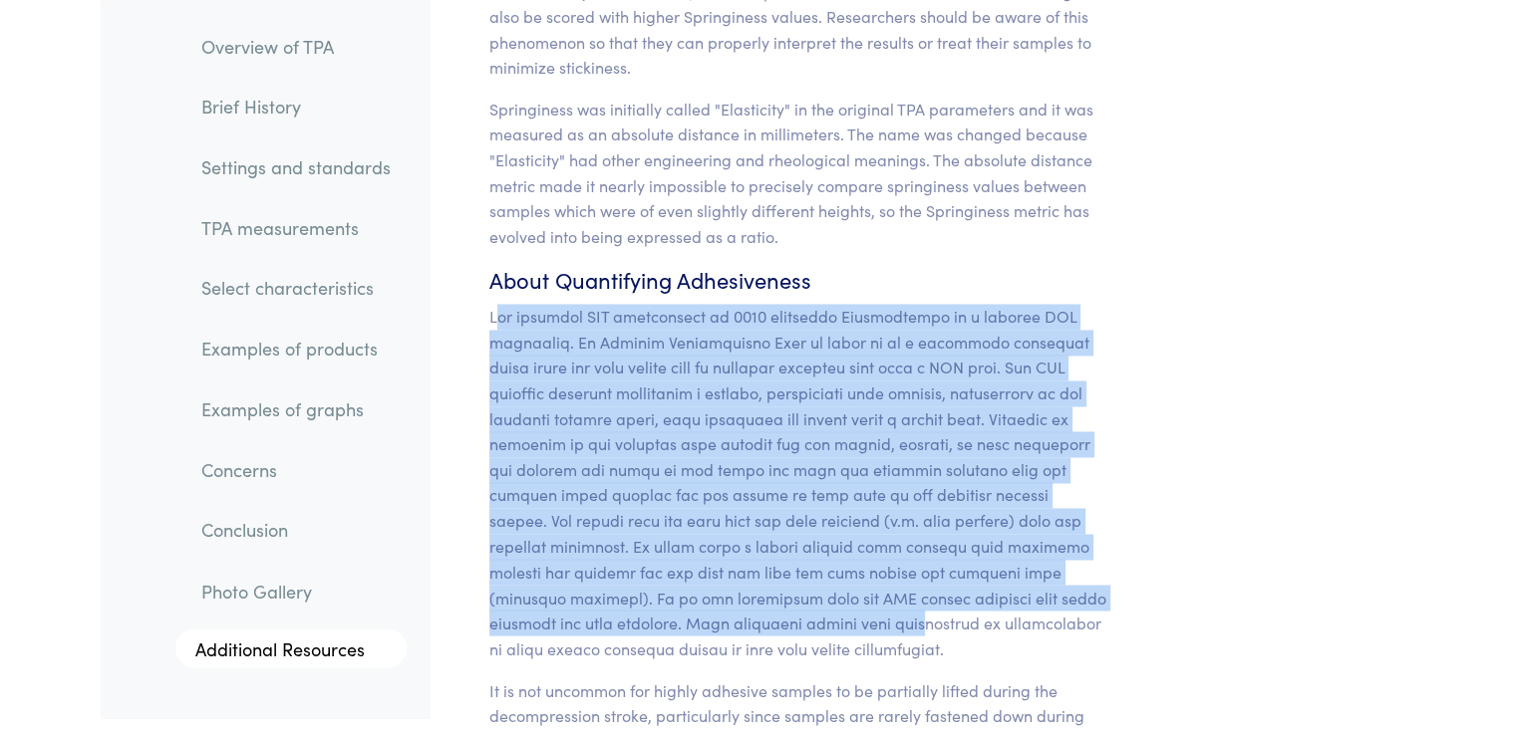  Describe the element at coordinates (296, 470) in the screenshot. I see `a: Concerns` at that location.